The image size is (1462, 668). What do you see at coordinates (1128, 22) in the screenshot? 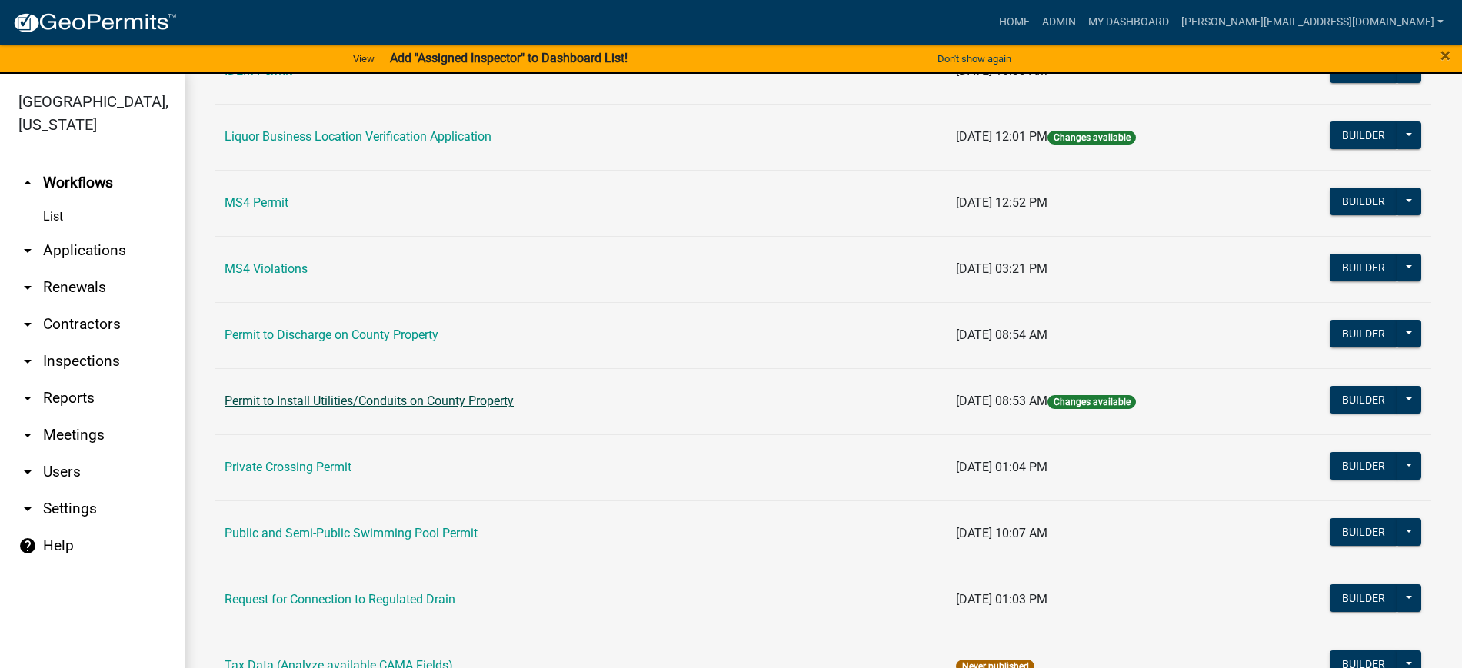
I see `a: My Dashboard` at bounding box center [1128, 22].